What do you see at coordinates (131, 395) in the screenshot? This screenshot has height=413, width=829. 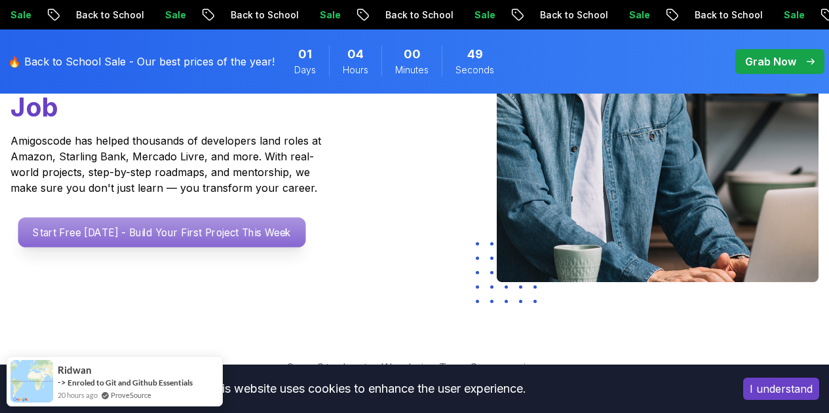 I see `a: ProveSource` at bounding box center [131, 395].